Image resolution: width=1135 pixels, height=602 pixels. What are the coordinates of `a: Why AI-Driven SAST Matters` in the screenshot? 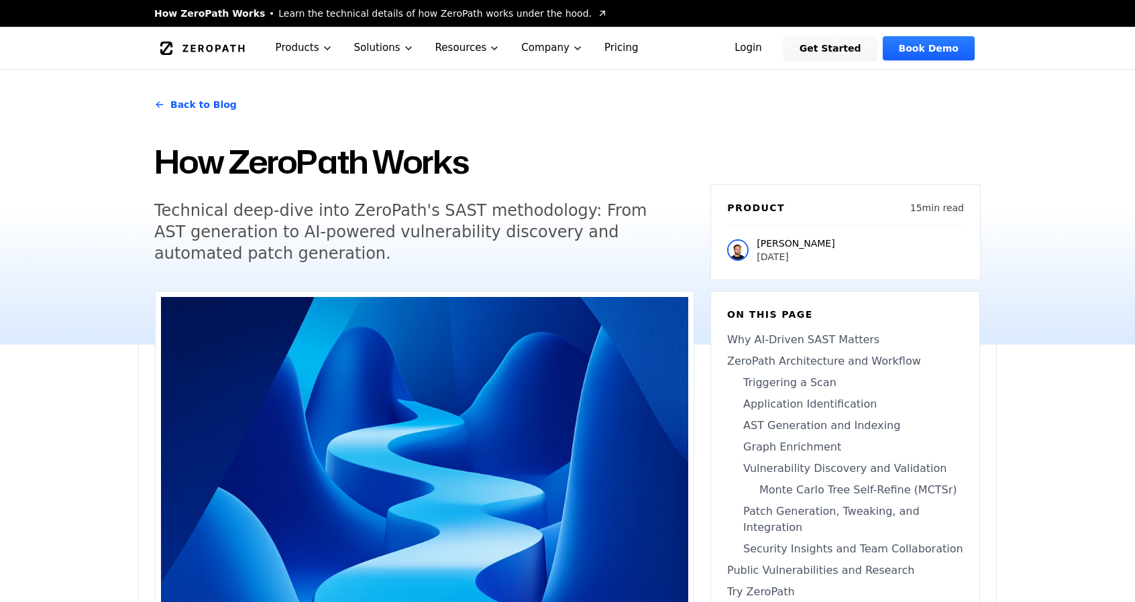 It's located at (845, 340).